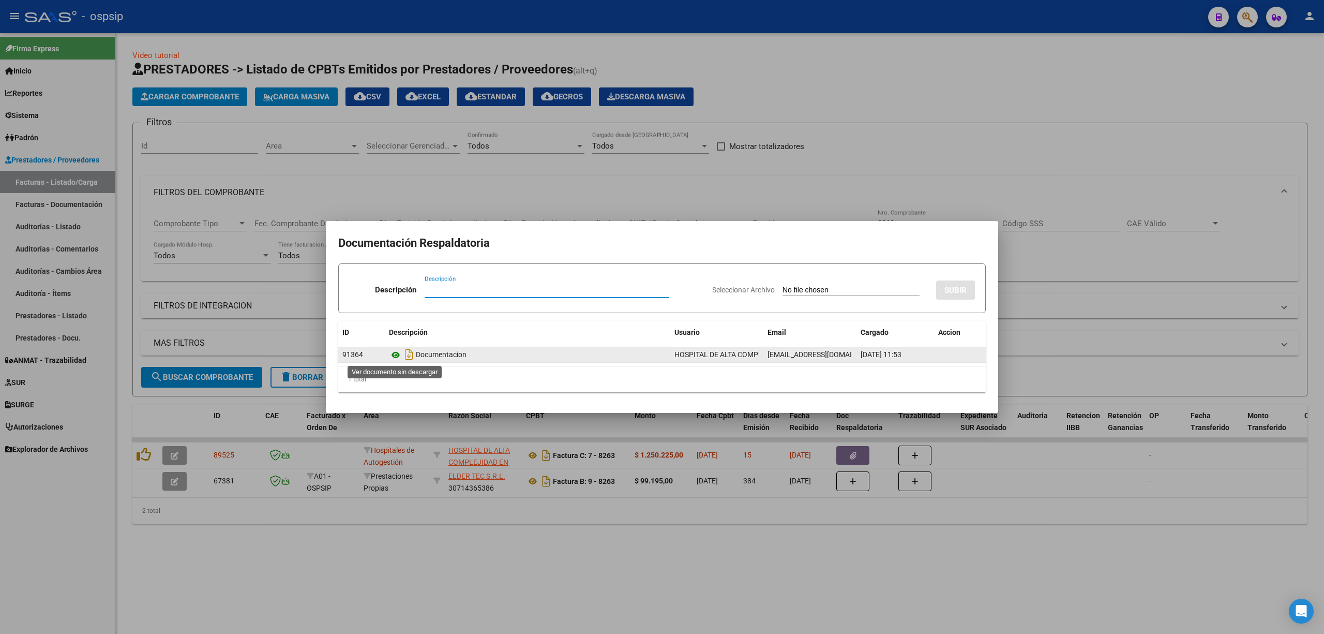 The height and width of the screenshot is (634, 1324). I want to click on span: Email, so click(777, 332).